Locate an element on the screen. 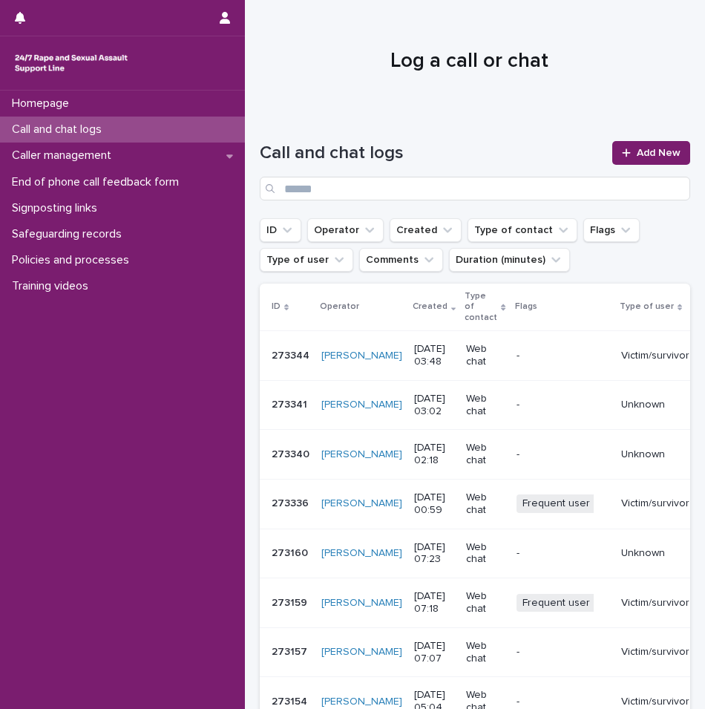 The image size is (705, 709). p: Signposting links is located at coordinates (57, 208).